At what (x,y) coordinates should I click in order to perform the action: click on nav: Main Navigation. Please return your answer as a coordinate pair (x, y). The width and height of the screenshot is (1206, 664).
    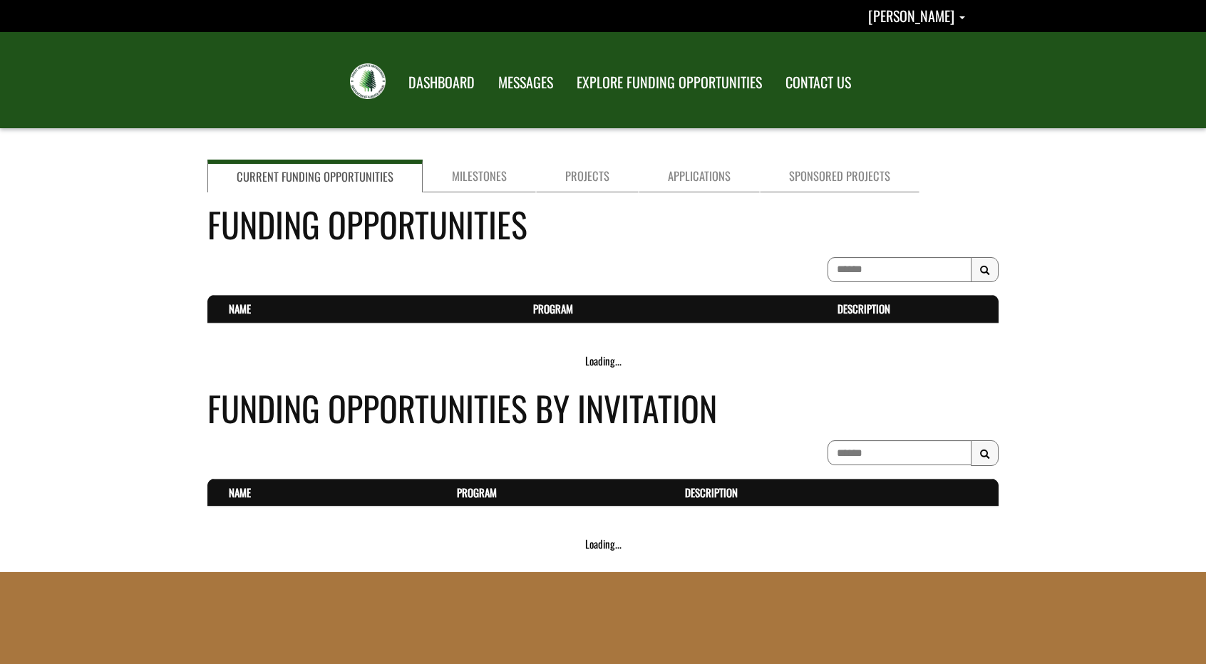
    Looking at the image, I should click on (629, 81).